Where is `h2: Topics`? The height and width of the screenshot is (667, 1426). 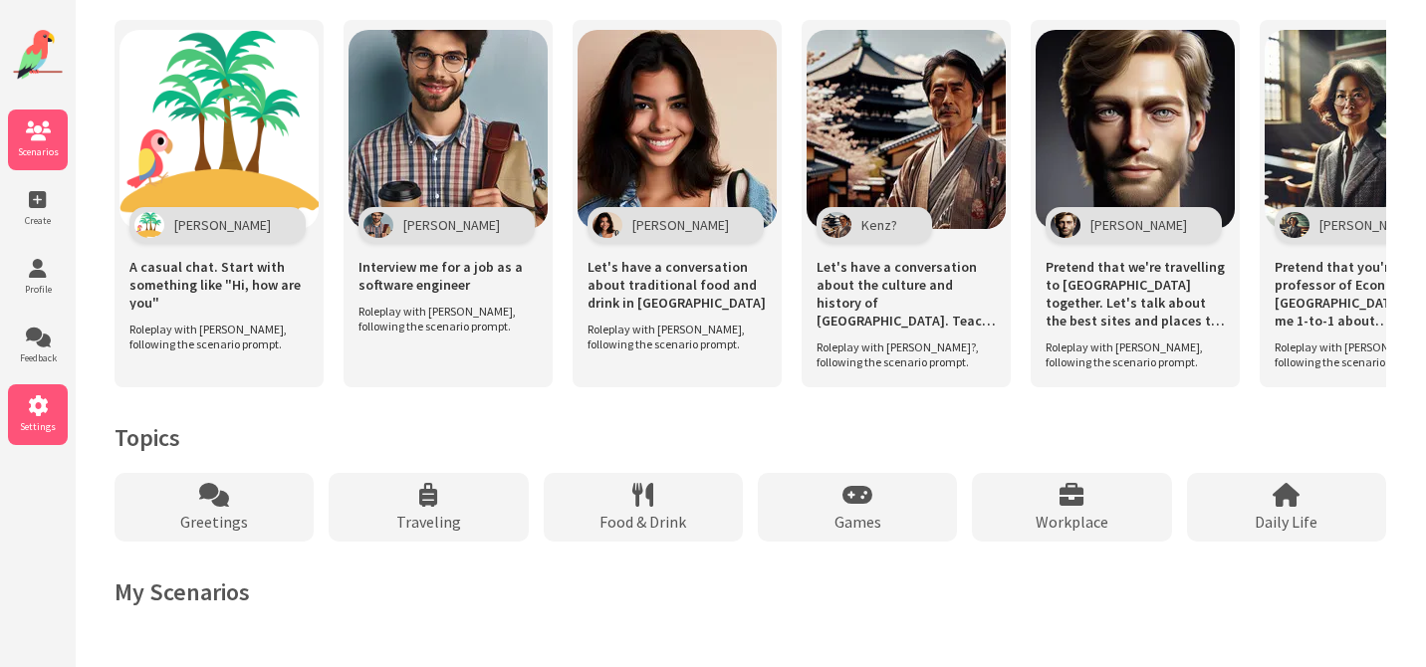
h2: Topics is located at coordinates (750, 437).